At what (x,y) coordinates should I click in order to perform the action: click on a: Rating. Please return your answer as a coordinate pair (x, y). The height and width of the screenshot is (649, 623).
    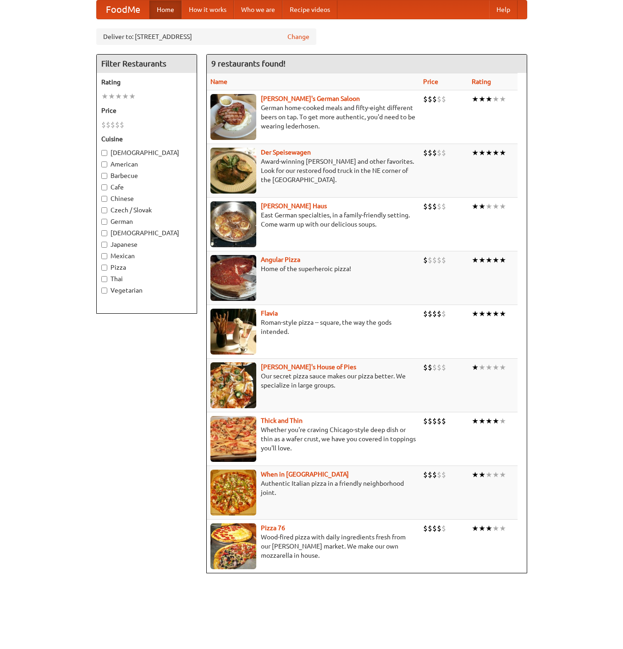
    Looking at the image, I should click on (481, 82).